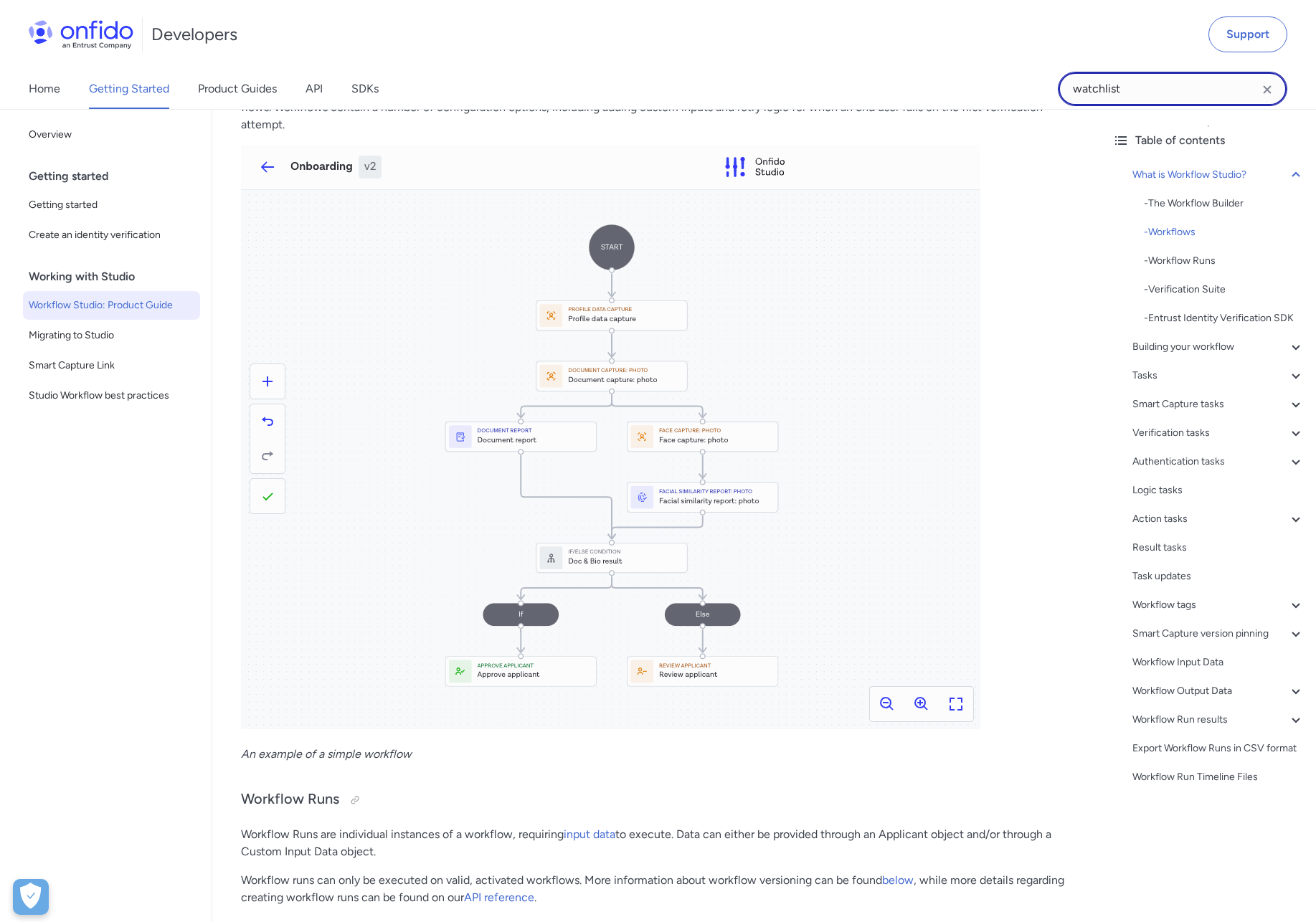 This screenshot has height=922, width=1316. What do you see at coordinates (1219, 662) in the screenshot?
I see `div: Workflow Input Data` at bounding box center [1219, 662].